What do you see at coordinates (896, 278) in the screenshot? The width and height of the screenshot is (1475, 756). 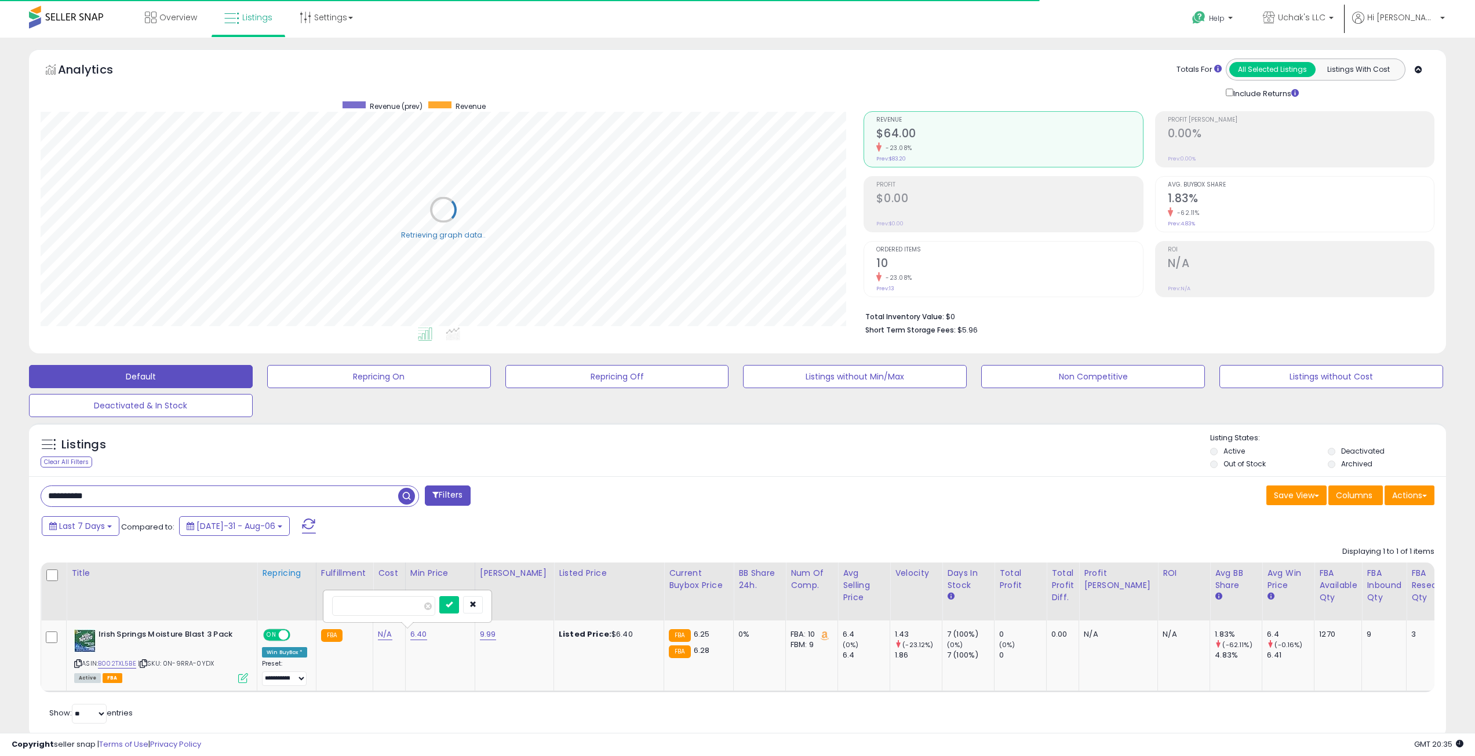 I see `small: -23.08%` at bounding box center [896, 278].